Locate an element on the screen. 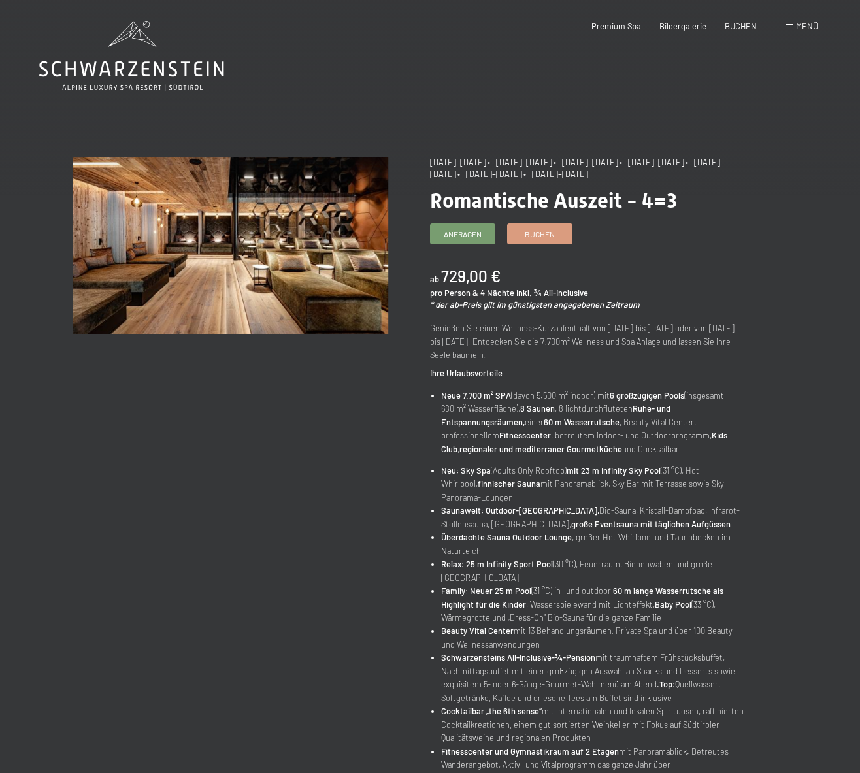 This screenshot has width=860, height=773. strong: Fitnesscenter is located at coordinates (525, 435).